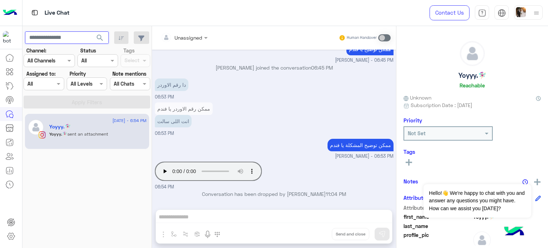  What do you see at coordinates (129, 73) in the screenshot?
I see `label: Note mentions` at bounding box center [129, 73].